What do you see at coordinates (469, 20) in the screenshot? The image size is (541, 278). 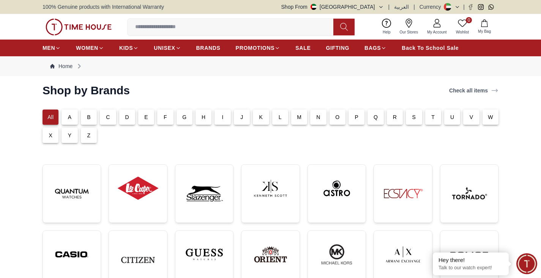 I see `span: 0` at bounding box center [469, 20].